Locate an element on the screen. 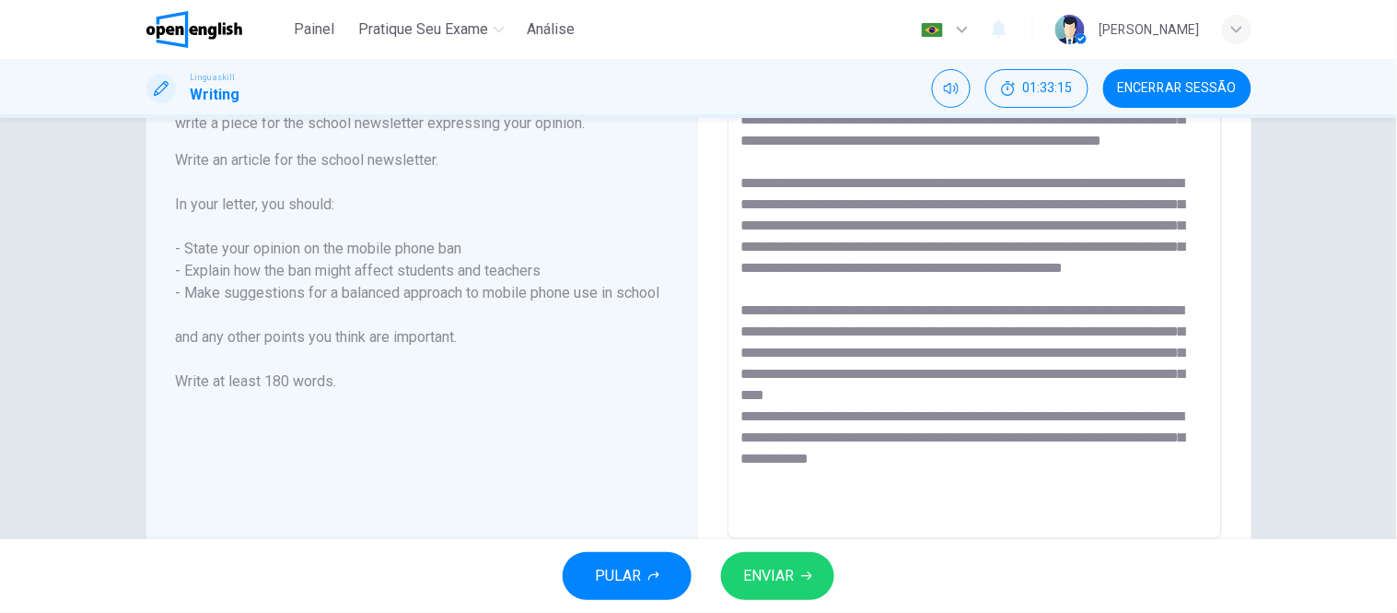 The width and height of the screenshot is (1397, 613). img: OpenEnglish logo is located at coordinates (194, 29).